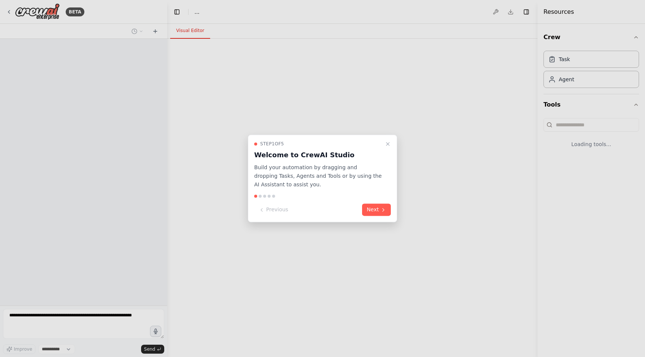 The height and width of the screenshot is (357, 645). Describe the element at coordinates (318, 176) in the screenshot. I see `p: Build your automation by dragging and dropping Tasks, Agents and Tools or by using the AI Assista...` at that location.